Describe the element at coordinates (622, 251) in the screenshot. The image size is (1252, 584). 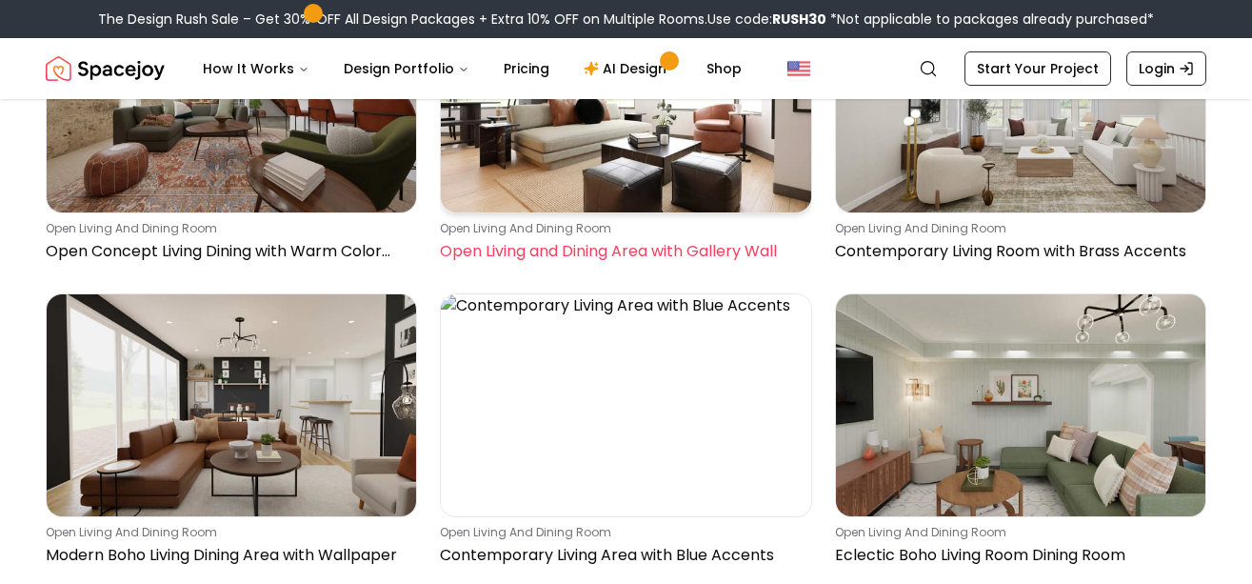
I see `p: Open Living and Dining Area with Gallery Wall` at that location.